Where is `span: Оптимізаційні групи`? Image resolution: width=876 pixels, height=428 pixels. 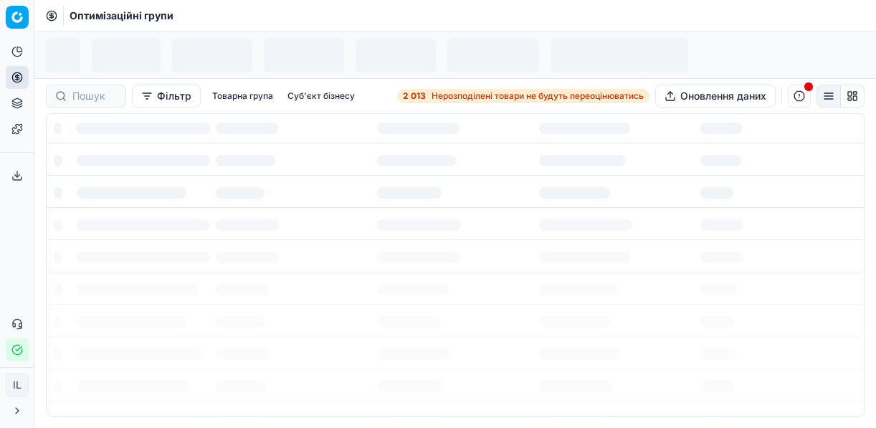 span: Оптимізаційні групи is located at coordinates (121, 16).